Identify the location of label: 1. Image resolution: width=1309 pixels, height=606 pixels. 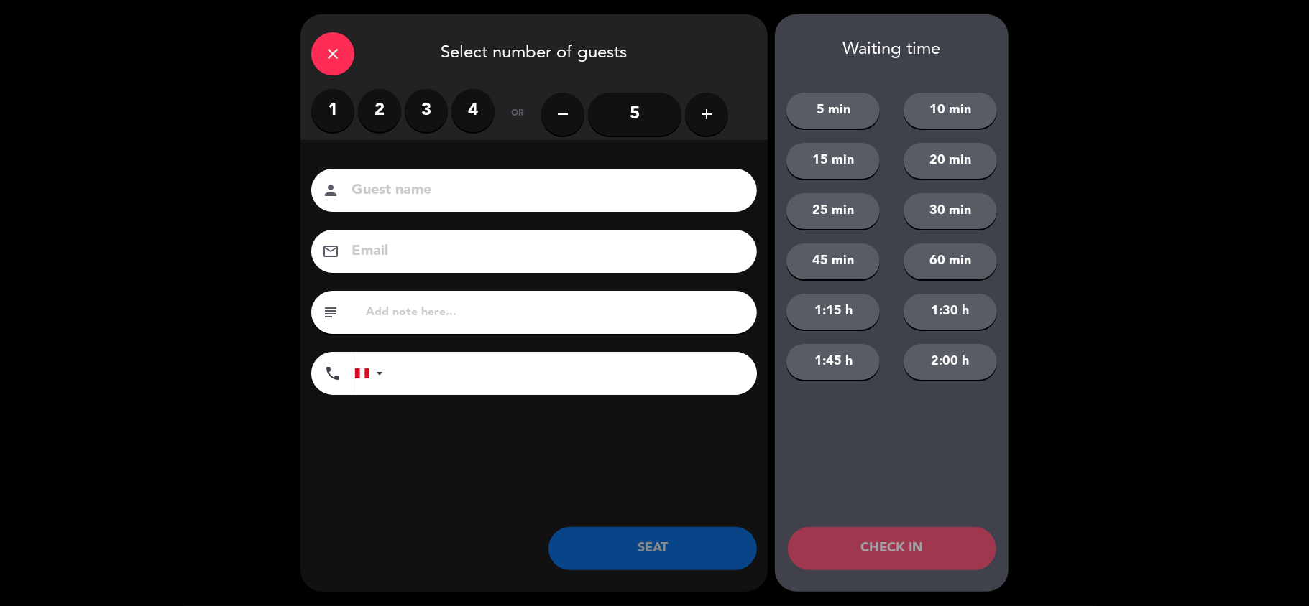
(333, 111).